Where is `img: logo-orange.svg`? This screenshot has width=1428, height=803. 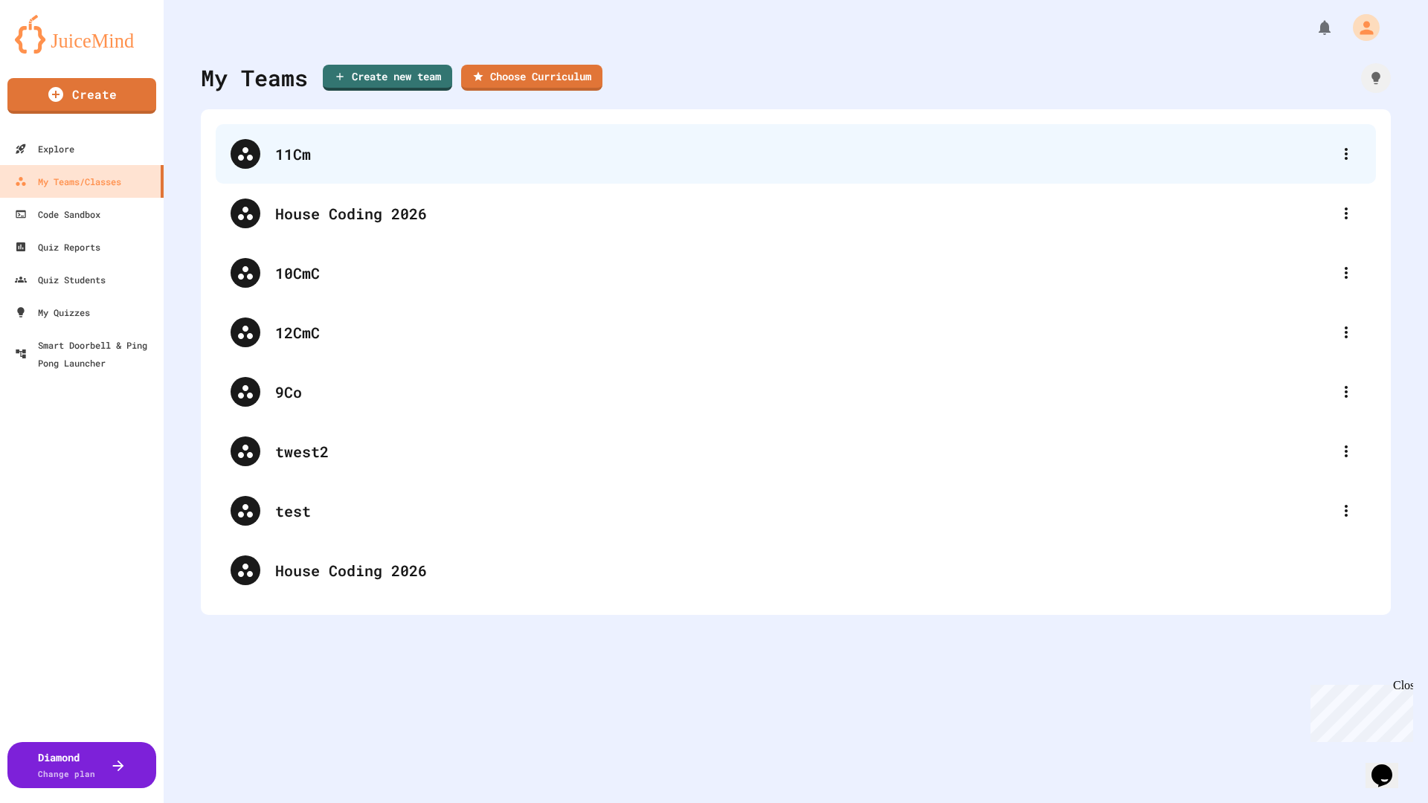
img: logo-orange.svg is located at coordinates (82, 34).